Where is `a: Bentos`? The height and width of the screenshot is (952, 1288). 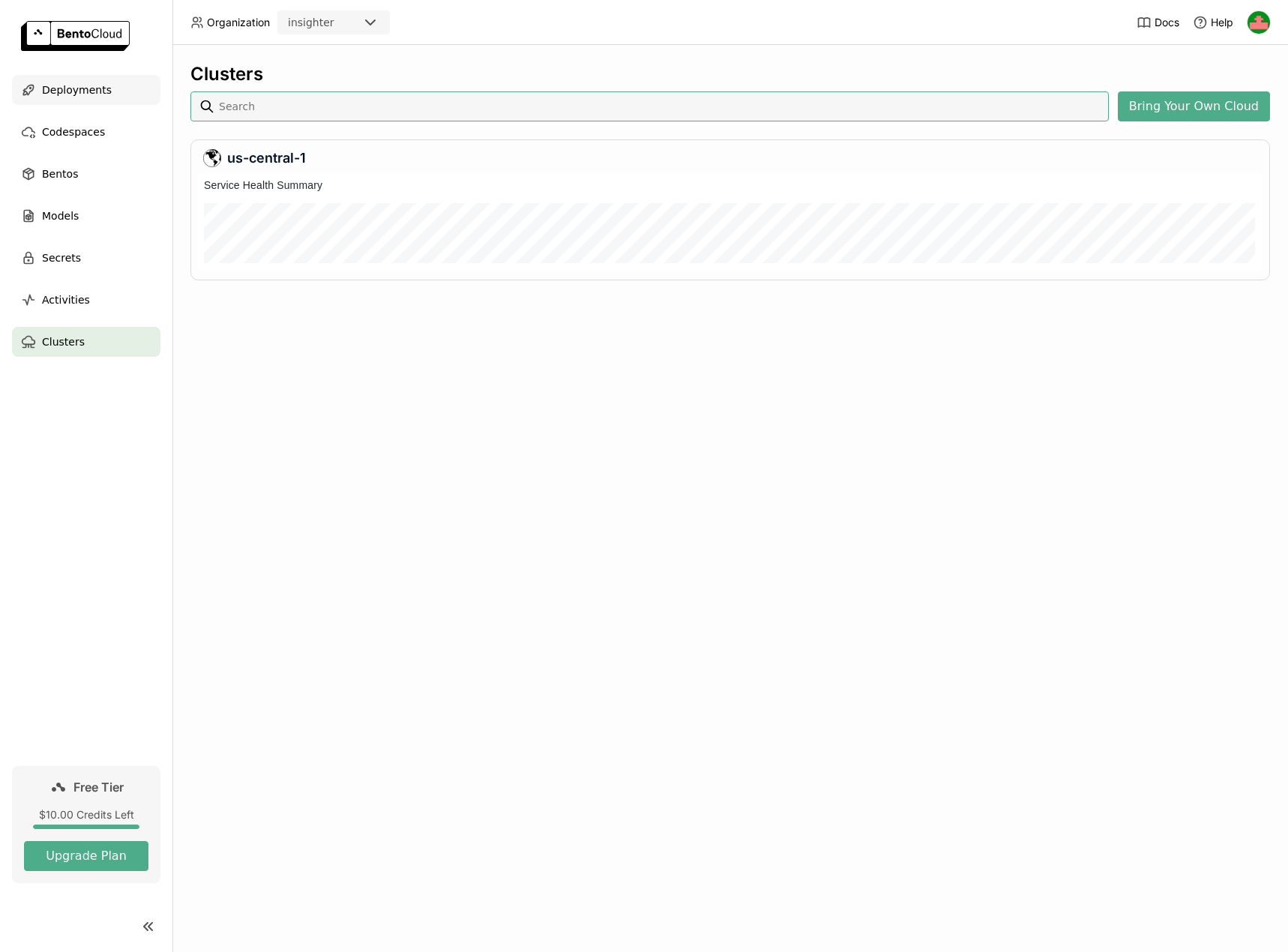
a: Bentos is located at coordinates (86, 174).